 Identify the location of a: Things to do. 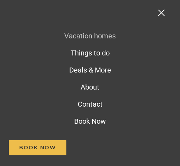
(90, 53).